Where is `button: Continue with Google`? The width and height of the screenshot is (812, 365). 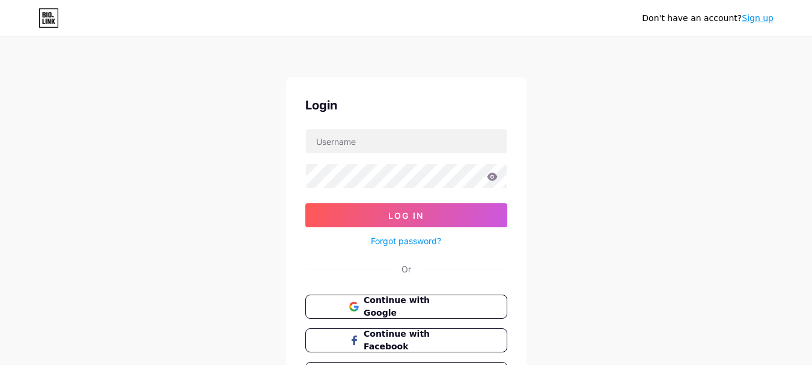 button: Continue with Google is located at coordinates (406, 307).